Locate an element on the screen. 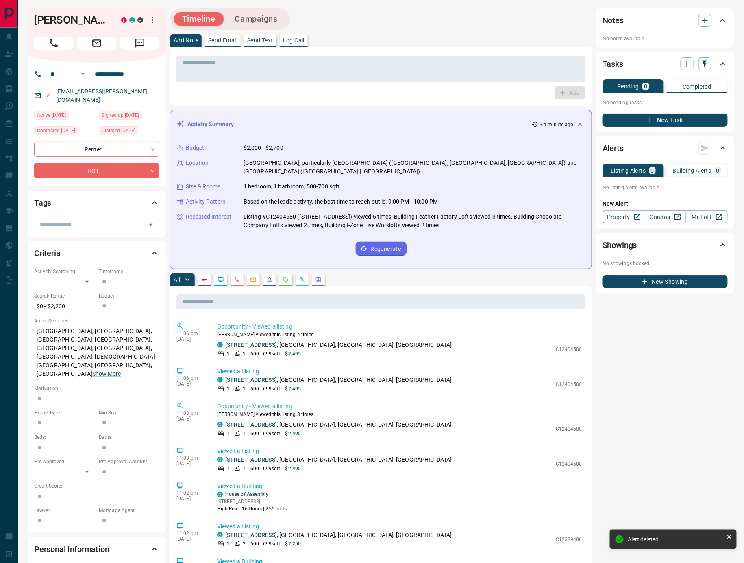 The height and width of the screenshot is (563, 744). p: Motivation: is located at coordinates (97, 388).